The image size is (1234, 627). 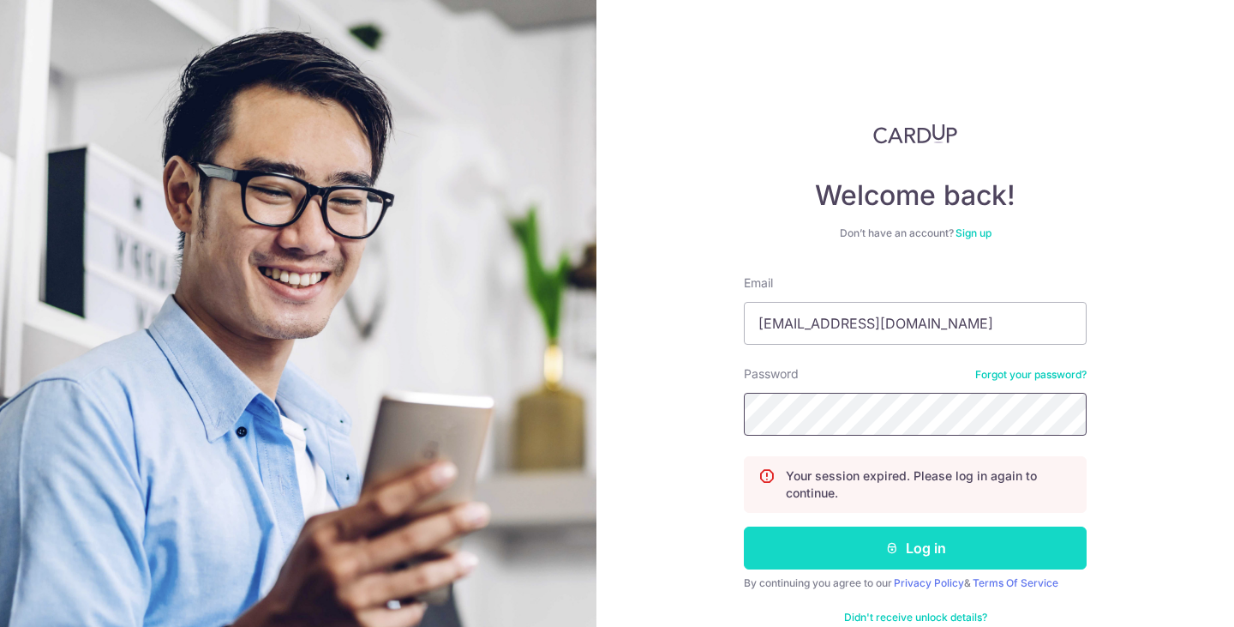 I want to click on p: Your session expired. Please log in again to continue., so click(x=929, y=484).